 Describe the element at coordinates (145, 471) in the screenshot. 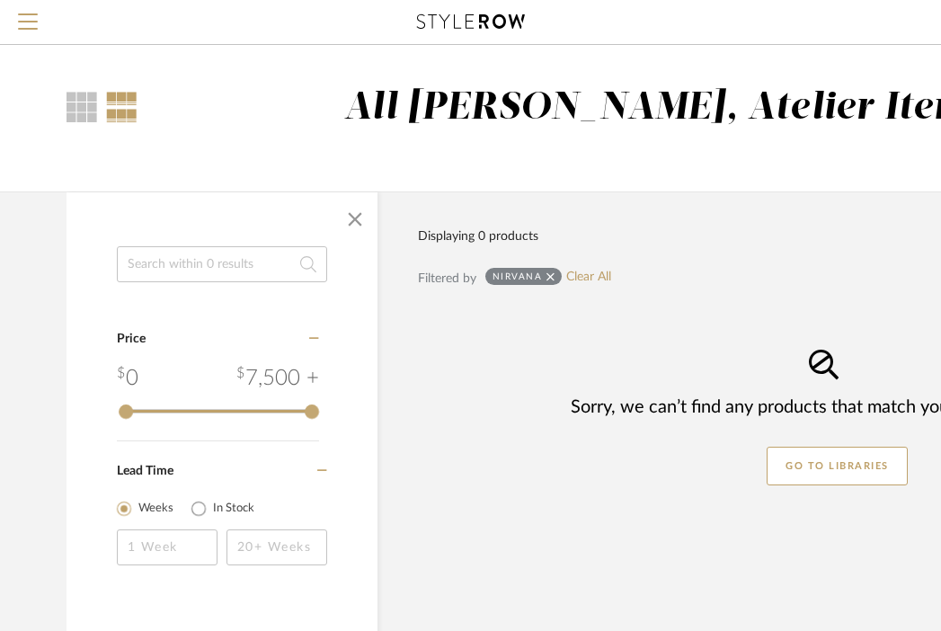

I see `span: Lead Time` at that location.